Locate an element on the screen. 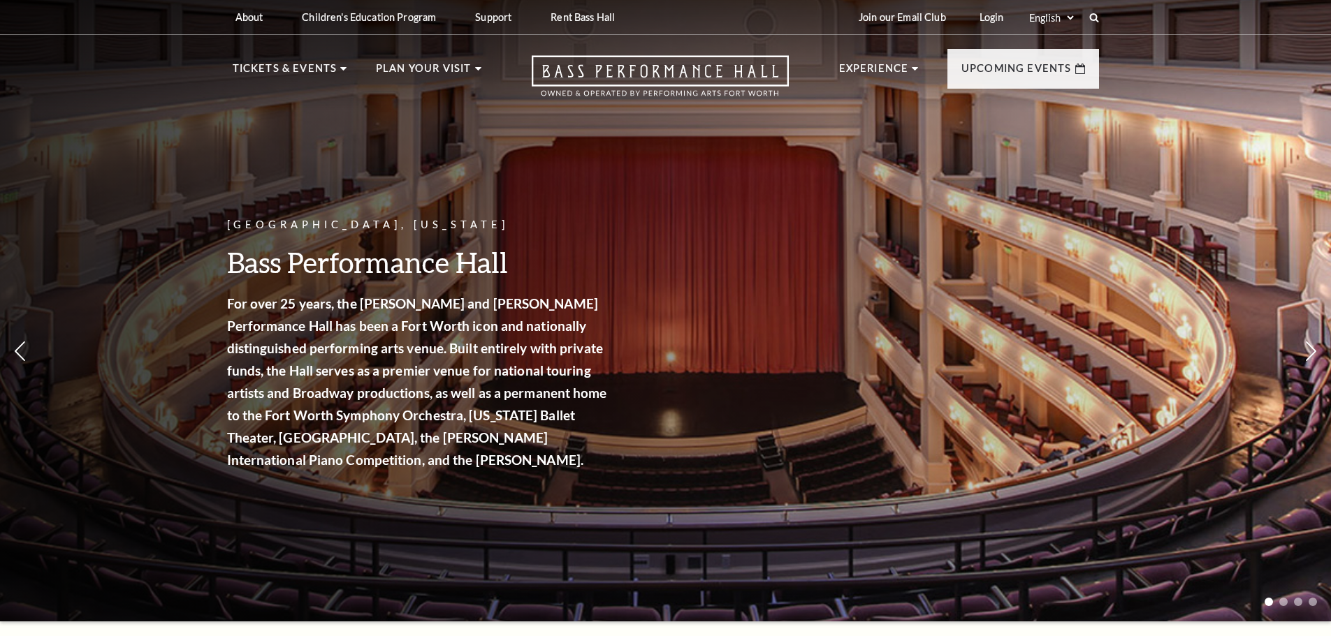 The image size is (1331, 636). p: Rent Bass Hall is located at coordinates (583, 17).